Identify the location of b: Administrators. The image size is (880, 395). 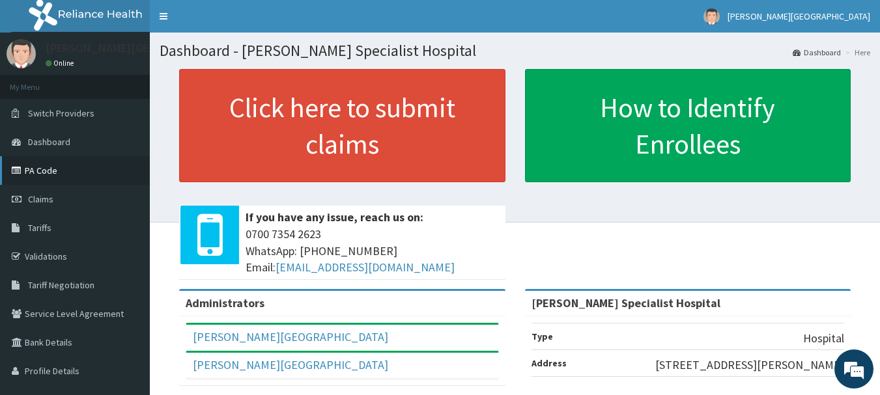
(225, 303).